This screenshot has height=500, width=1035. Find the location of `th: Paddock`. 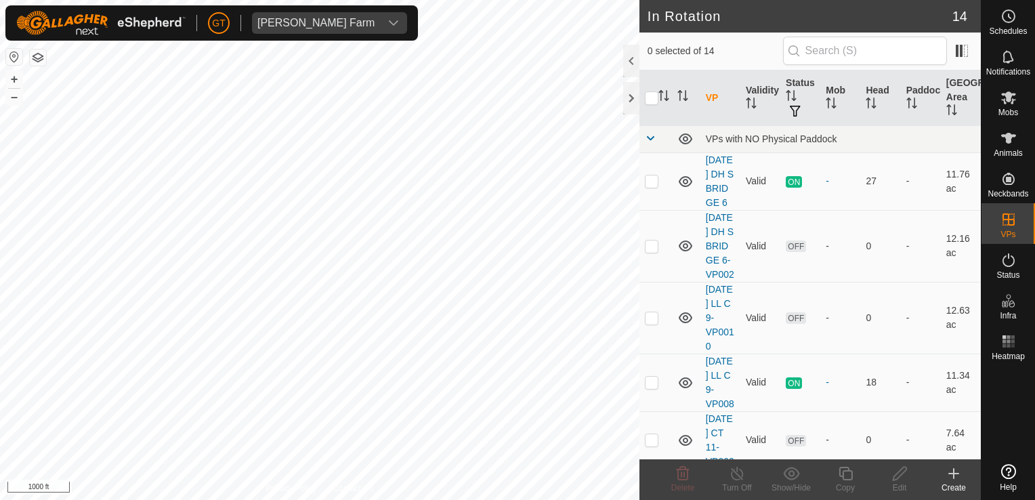

th: Paddock is located at coordinates (921, 98).